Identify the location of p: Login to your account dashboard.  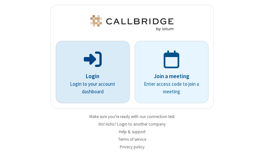
(93, 88).